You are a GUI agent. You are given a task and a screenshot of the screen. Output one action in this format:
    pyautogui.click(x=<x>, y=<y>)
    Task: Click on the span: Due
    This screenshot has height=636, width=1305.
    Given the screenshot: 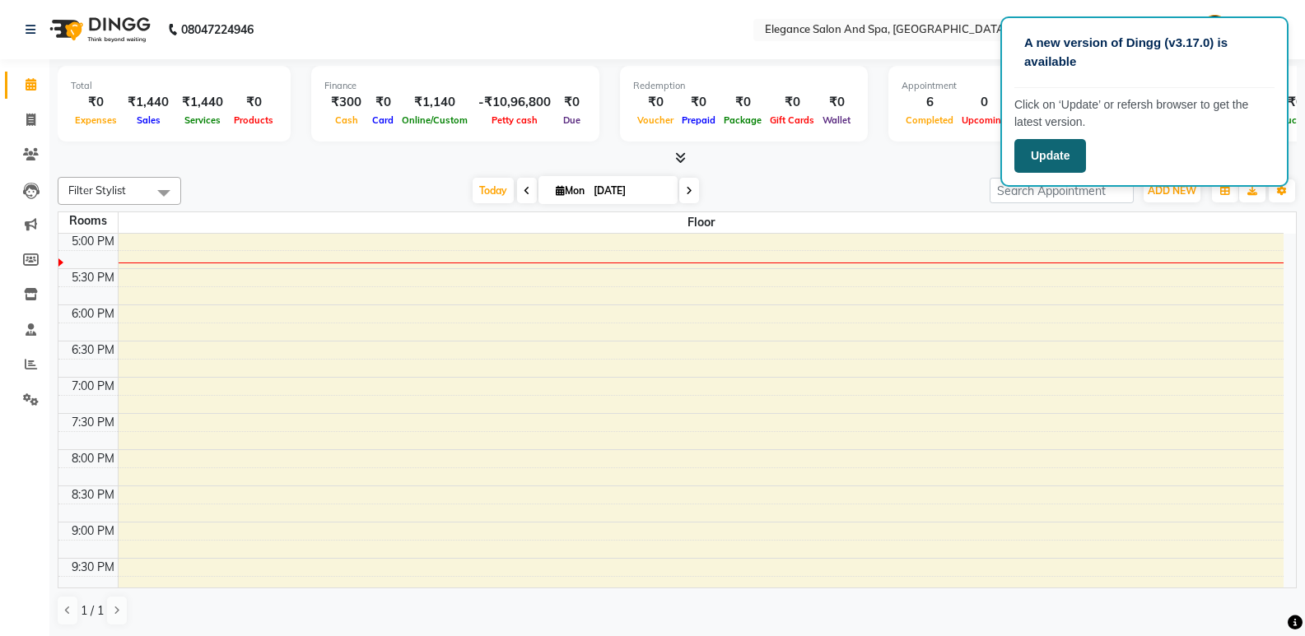 What is the action you would take?
    pyautogui.click(x=571, y=120)
    